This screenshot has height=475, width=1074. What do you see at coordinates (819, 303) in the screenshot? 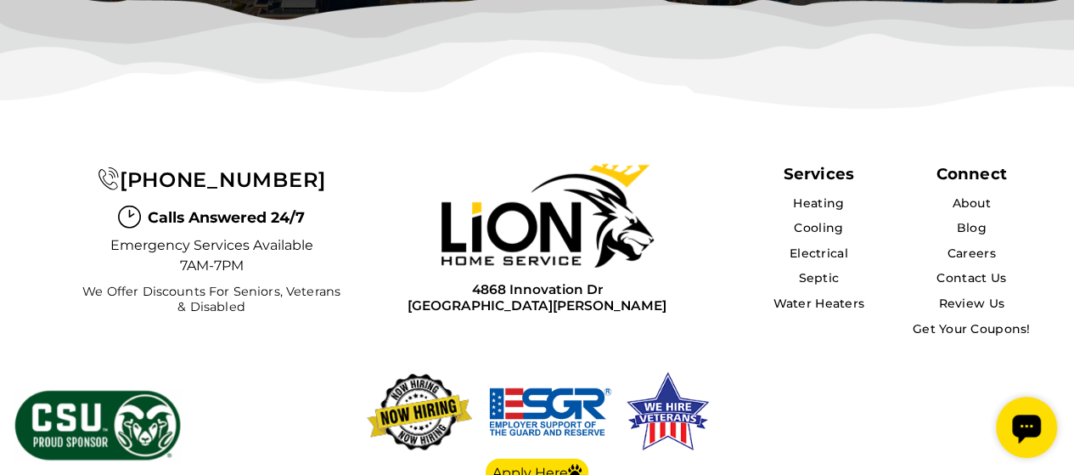
I see `a: Water Heaters` at bounding box center [819, 303].